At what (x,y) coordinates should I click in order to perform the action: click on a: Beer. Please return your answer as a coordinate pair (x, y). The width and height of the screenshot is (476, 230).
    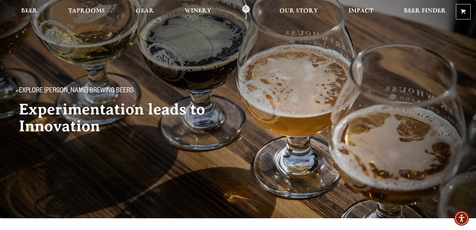
    Looking at the image, I should click on (29, 12).